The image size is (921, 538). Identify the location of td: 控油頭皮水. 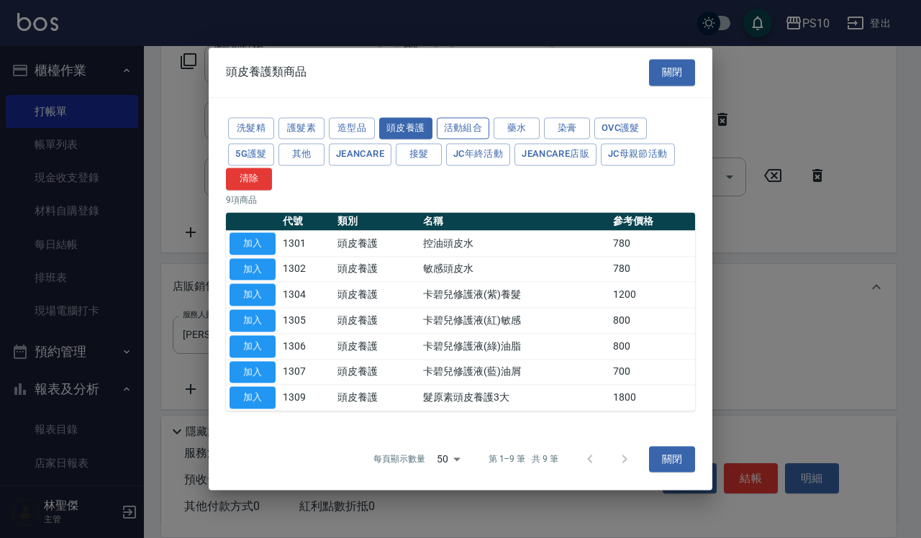
(514, 244).